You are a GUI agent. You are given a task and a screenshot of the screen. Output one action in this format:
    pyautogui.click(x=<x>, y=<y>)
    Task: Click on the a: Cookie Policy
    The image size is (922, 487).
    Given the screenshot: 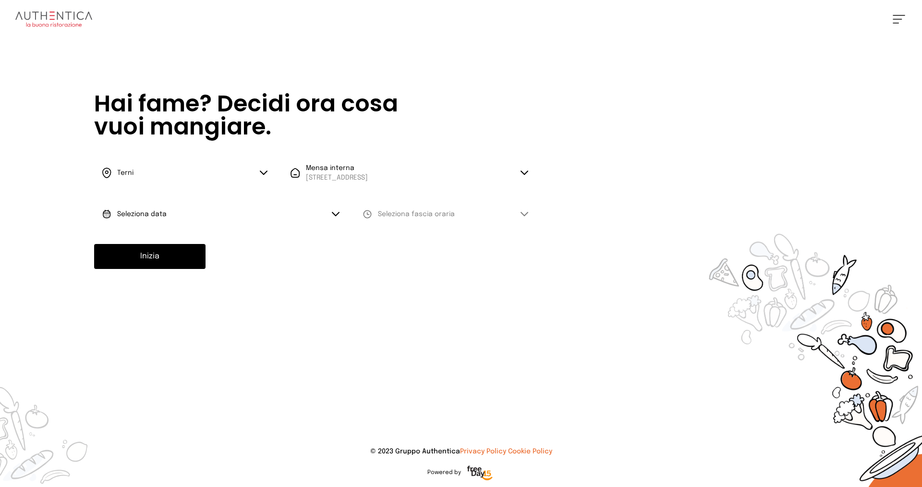 What is the action you would take?
    pyautogui.click(x=530, y=451)
    